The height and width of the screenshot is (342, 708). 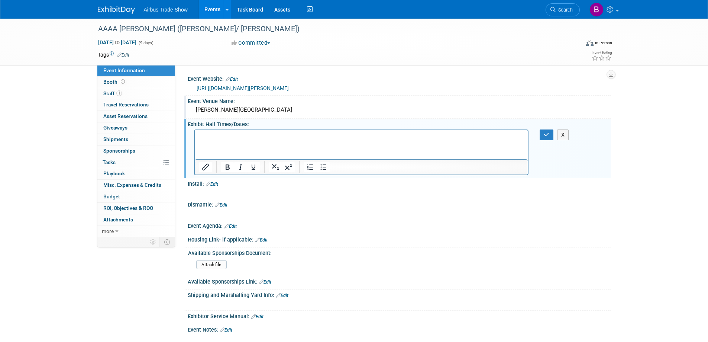 What do you see at coordinates (564, 10) in the screenshot?
I see `span: Search` at bounding box center [564, 10].